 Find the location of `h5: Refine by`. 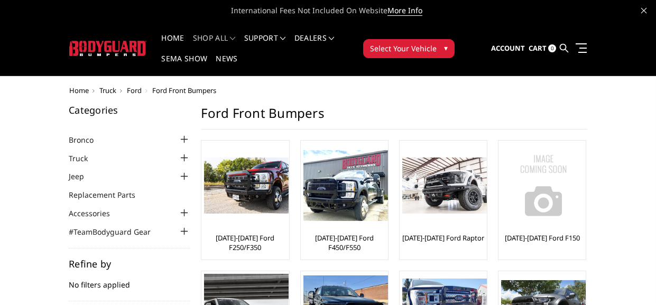

h5: Refine by is located at coordinates (129, 264).